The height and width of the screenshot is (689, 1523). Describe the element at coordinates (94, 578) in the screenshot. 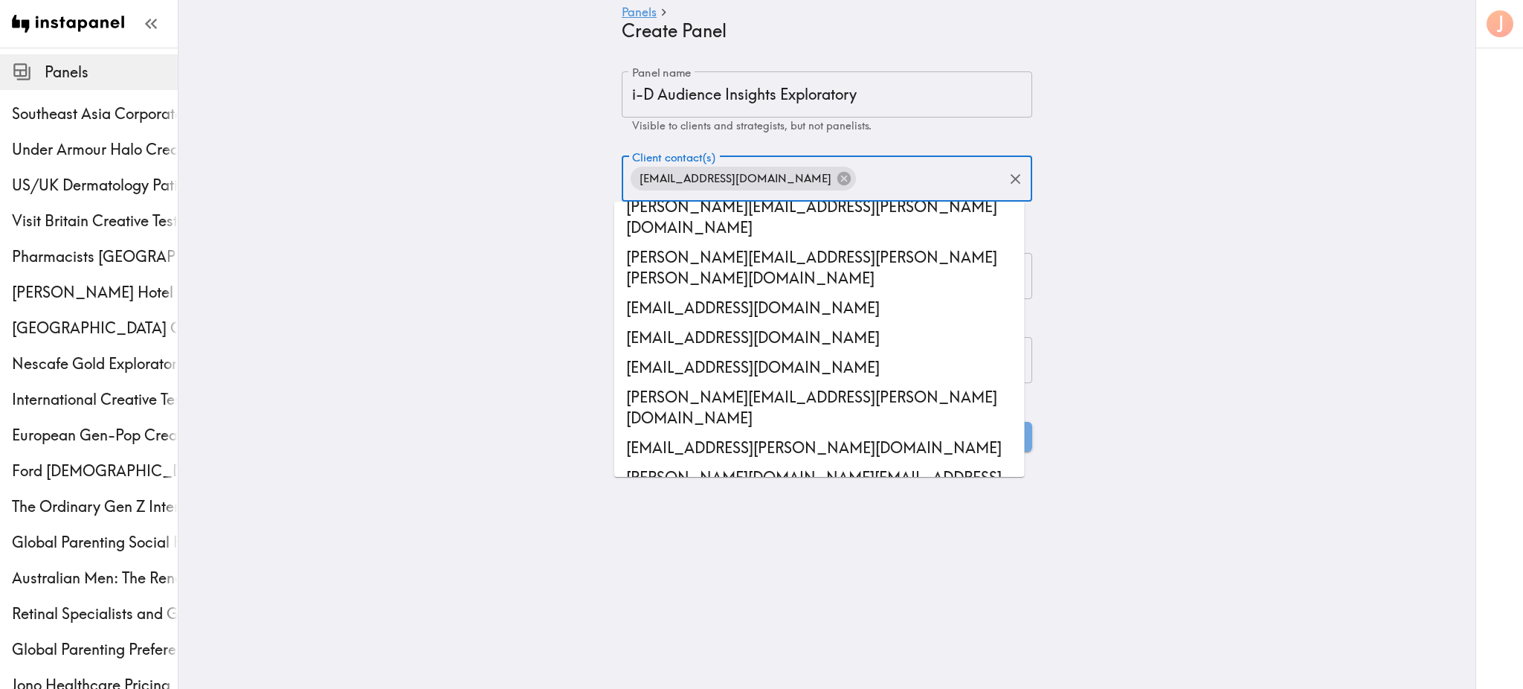

I see `span: Australian Men: The Renaissance Athlete Diary Study` at that location.